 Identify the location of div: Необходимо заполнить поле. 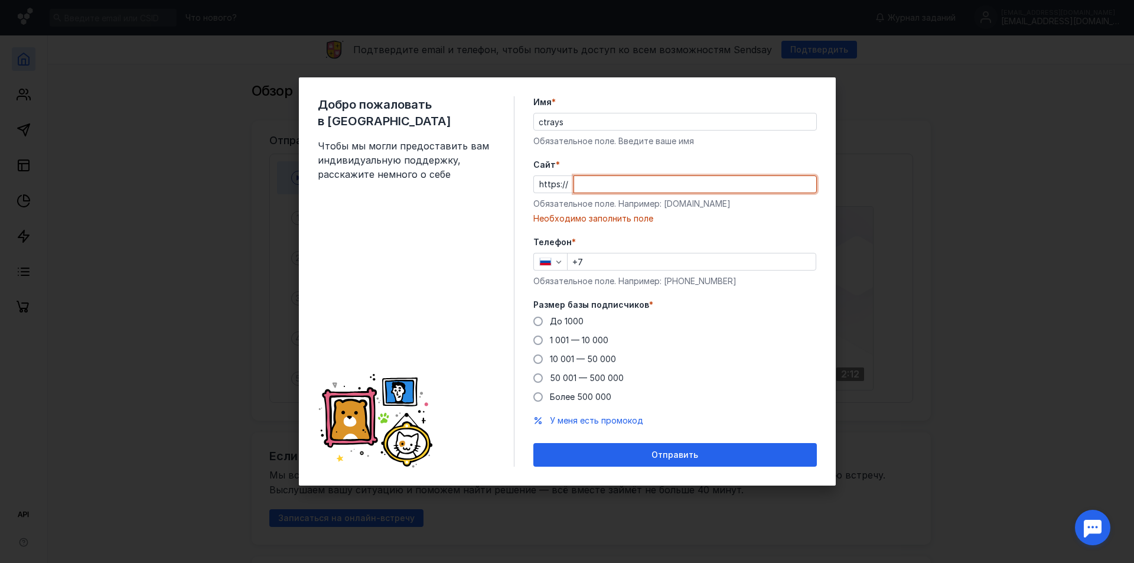
(675, 218).